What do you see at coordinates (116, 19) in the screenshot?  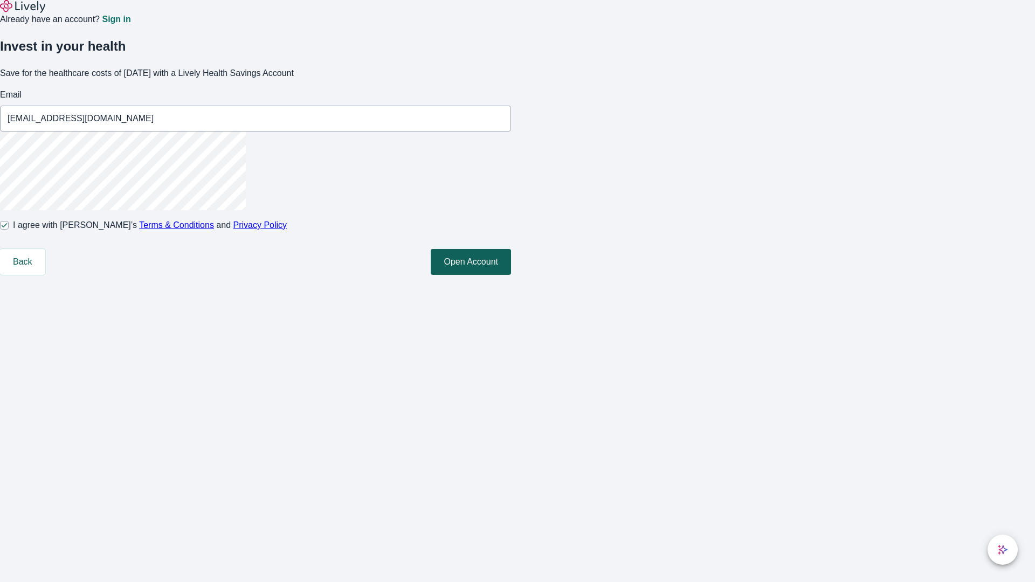 I see `a: Sign in` at bounding box center [116, 19].